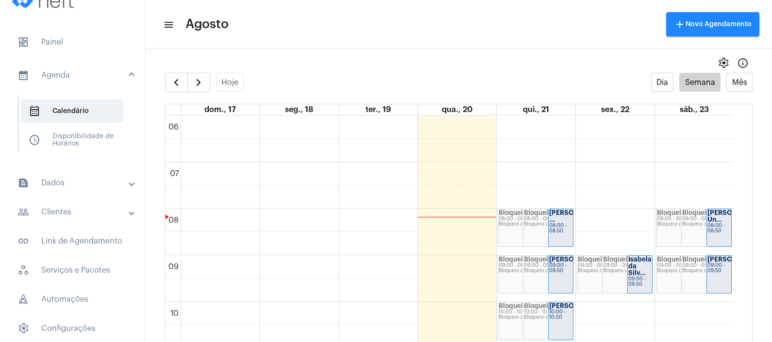 This screenshot has height=342, width=772. What do you see at coordinates (743, 63) in the screenshot?
I see `mat-icon: Info` at bounding box center [743, 63].